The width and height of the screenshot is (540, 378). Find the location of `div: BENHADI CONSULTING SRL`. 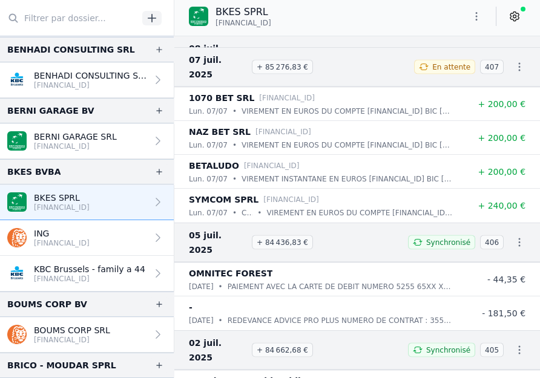

div: BENHADI CONSULTING SRL is located at coordinates (71, 50).